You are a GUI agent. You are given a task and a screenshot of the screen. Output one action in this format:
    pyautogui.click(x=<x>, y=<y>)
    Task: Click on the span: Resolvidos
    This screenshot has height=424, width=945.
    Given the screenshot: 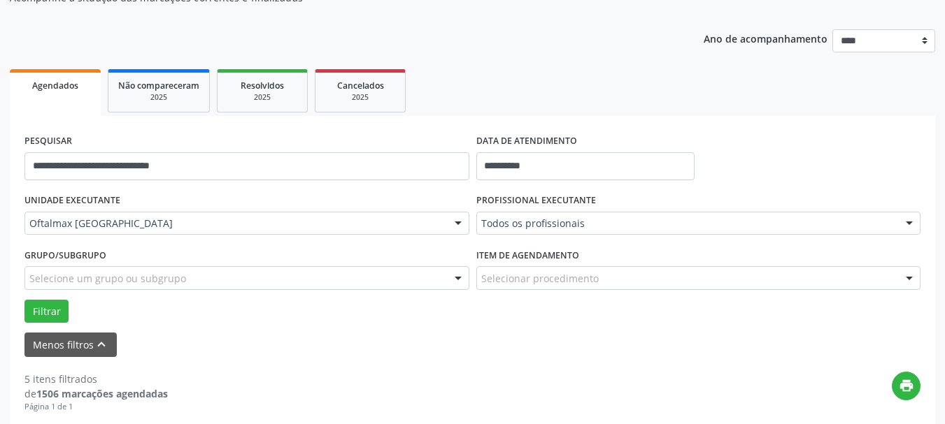 What is the action you would take?
    pyautogui.click(x=262, y=85)
    